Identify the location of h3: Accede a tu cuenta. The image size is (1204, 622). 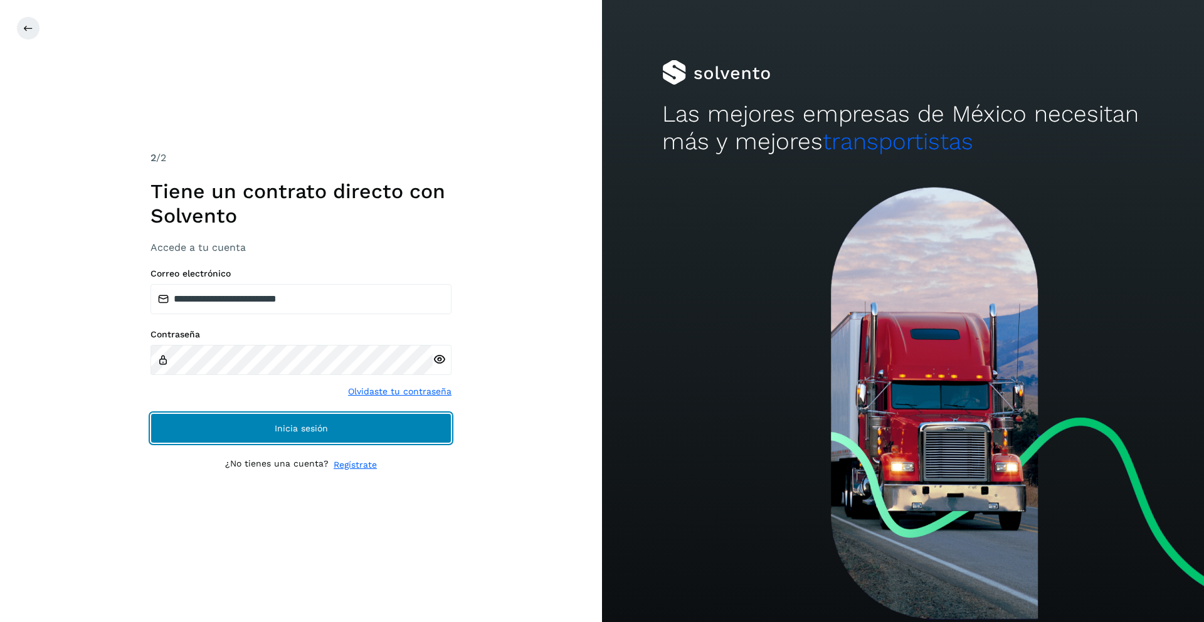
(301, 247).